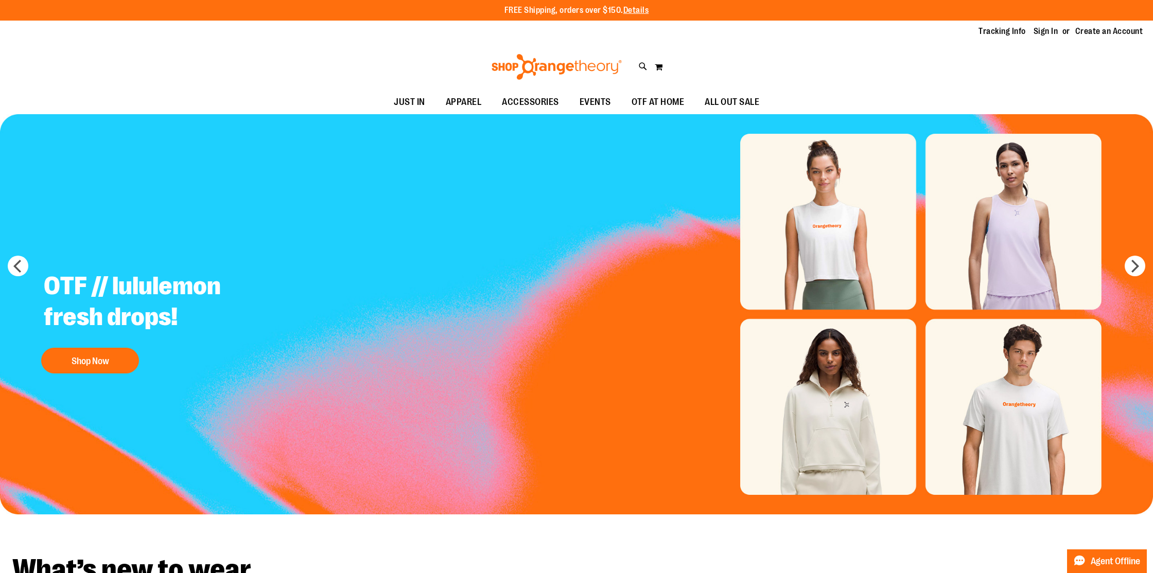 This screenshot has height=573, width=1153. What do you see at coordinates (658, 102) in the screenshot?
I see `span: OTF AT HOME` at bounding box center [658, 102].